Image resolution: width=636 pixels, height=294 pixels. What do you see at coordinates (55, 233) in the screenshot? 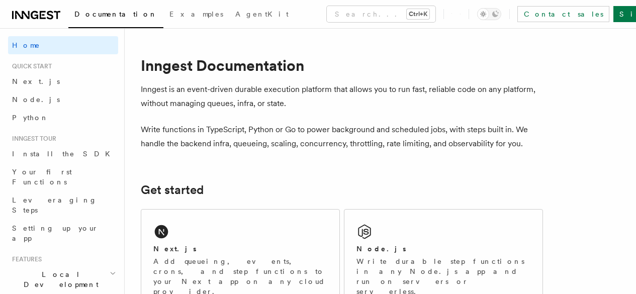
I see `span: Setting up your app` at bounding box center [55, 233].